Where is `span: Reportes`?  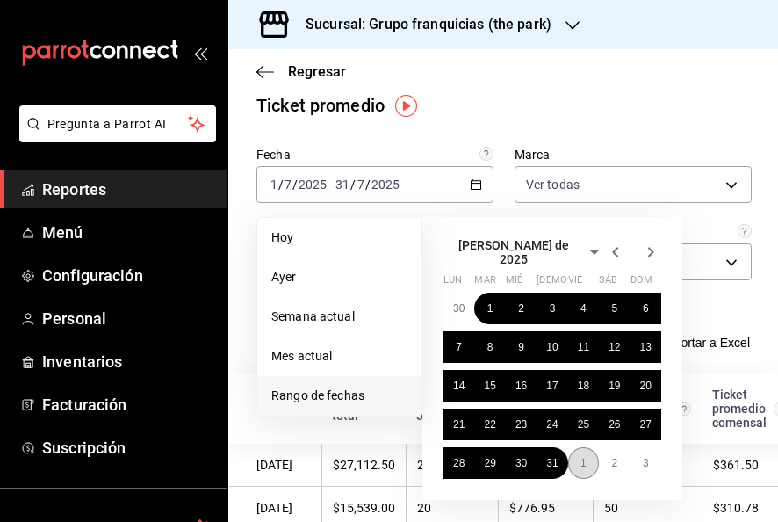
span: Reportes is located at coordinates (127, 189).